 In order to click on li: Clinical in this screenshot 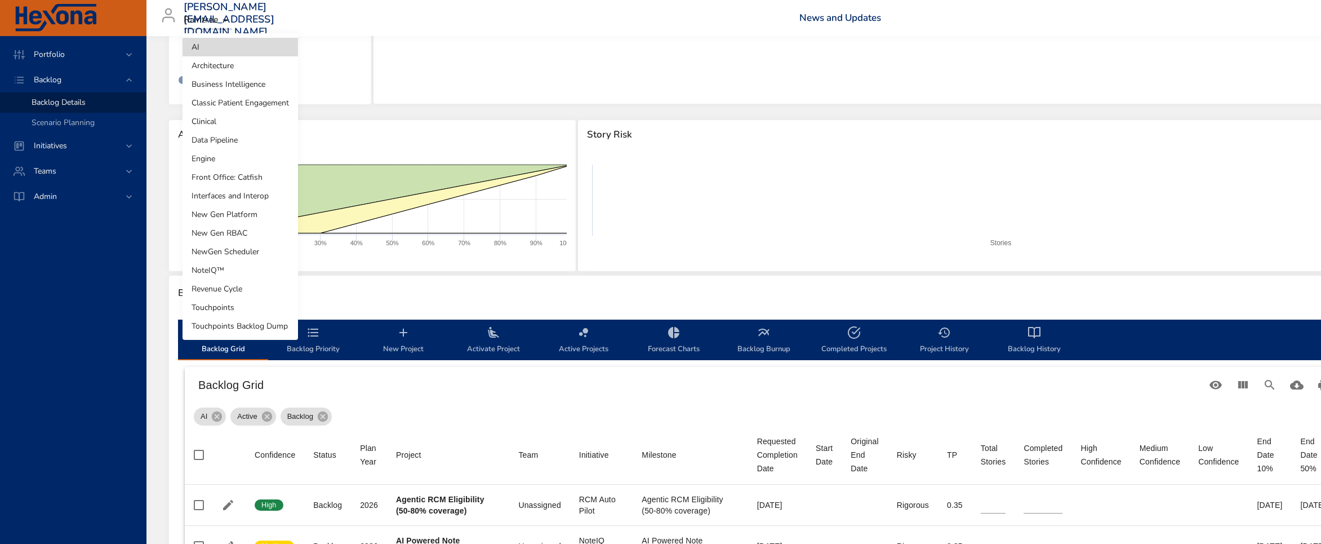, I will do `click(240, 121)`.